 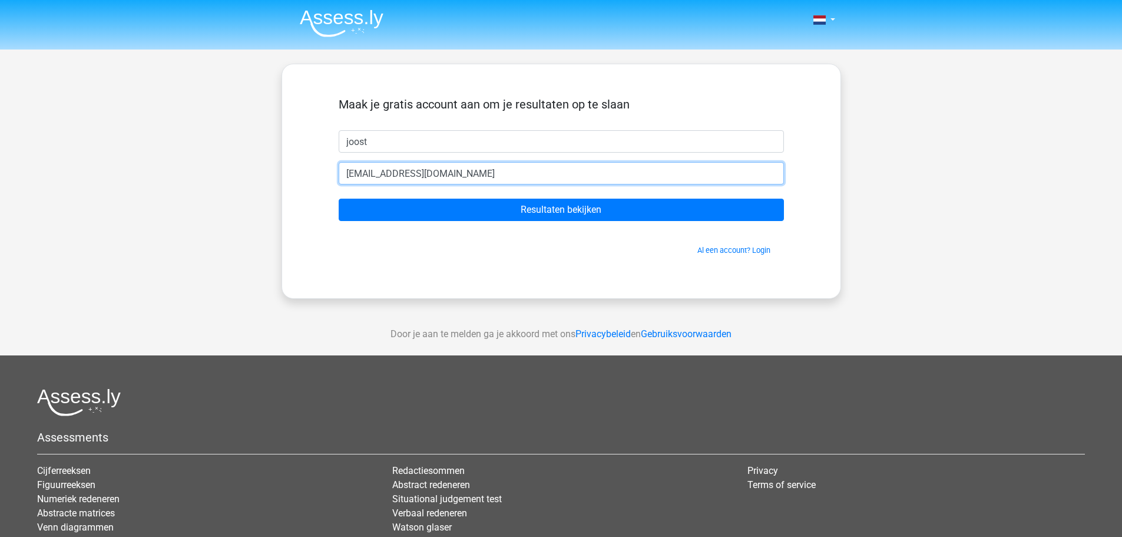 I want to click on a: Abstract redeneren, so click(x=431, y=484).